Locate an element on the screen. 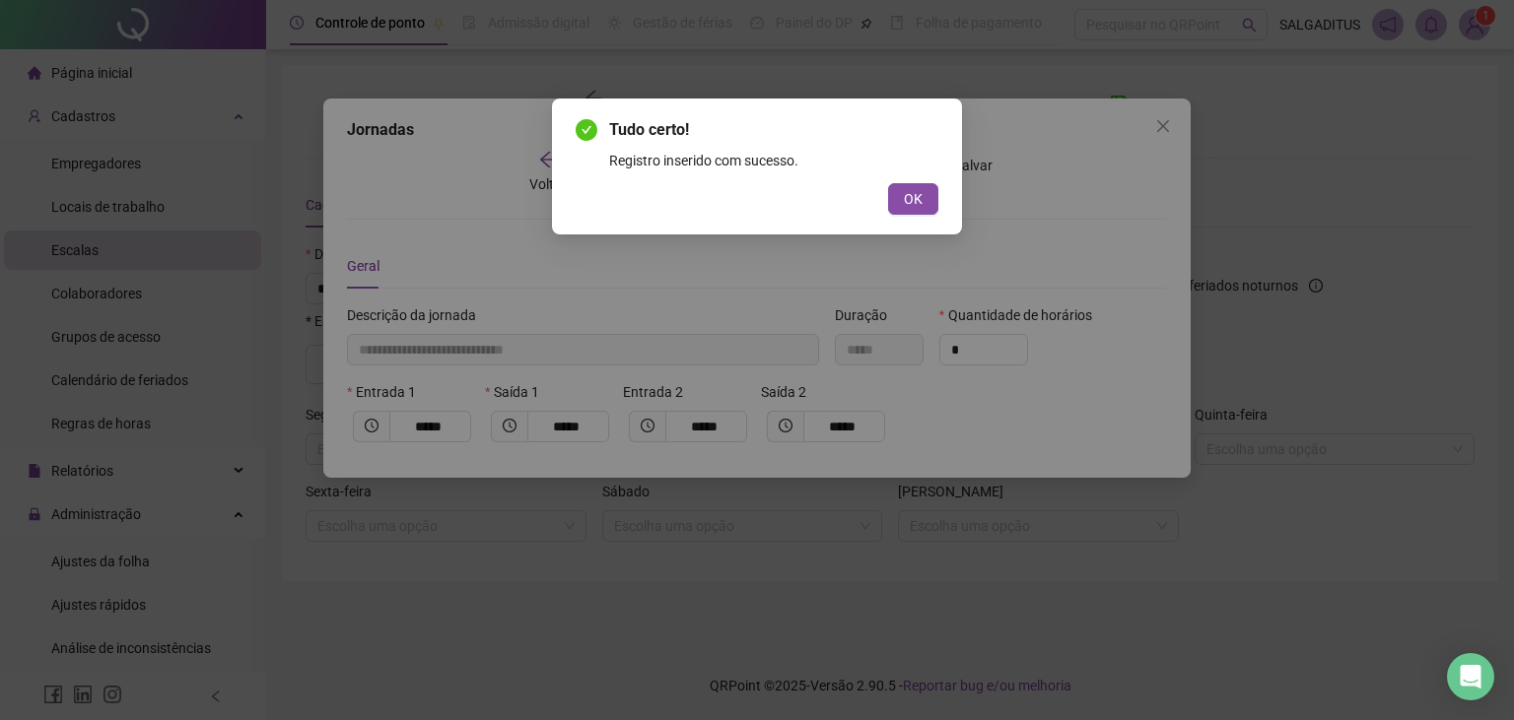 This screenshot has width=1514, height=720. span: check-circle is located at coordinates (586, 130).